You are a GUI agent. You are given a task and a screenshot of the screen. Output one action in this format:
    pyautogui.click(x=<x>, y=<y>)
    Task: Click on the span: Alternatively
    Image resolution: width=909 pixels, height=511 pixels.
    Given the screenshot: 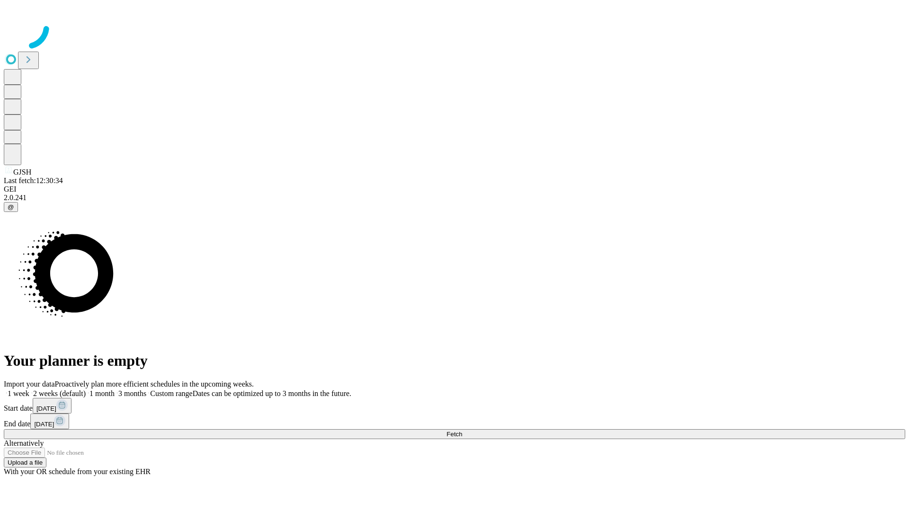 What is the action you would take?
    pyautogui.click(x=24, y=443)
    